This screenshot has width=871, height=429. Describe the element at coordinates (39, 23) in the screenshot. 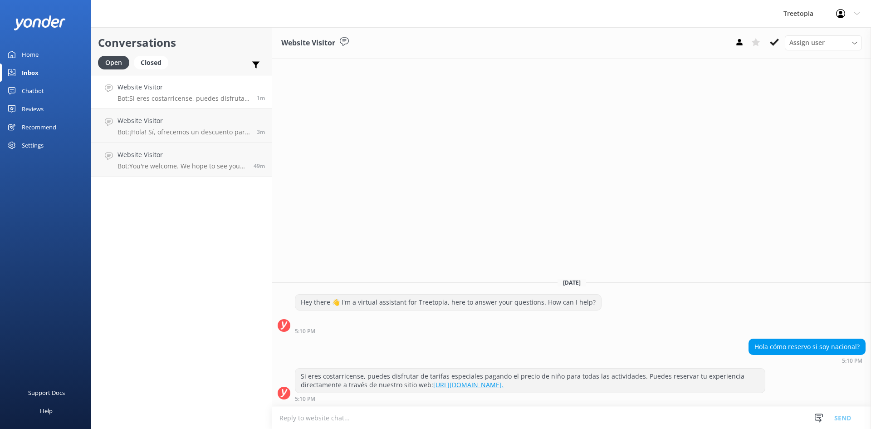

I see `img: yonder-white-logo.png` at that location.